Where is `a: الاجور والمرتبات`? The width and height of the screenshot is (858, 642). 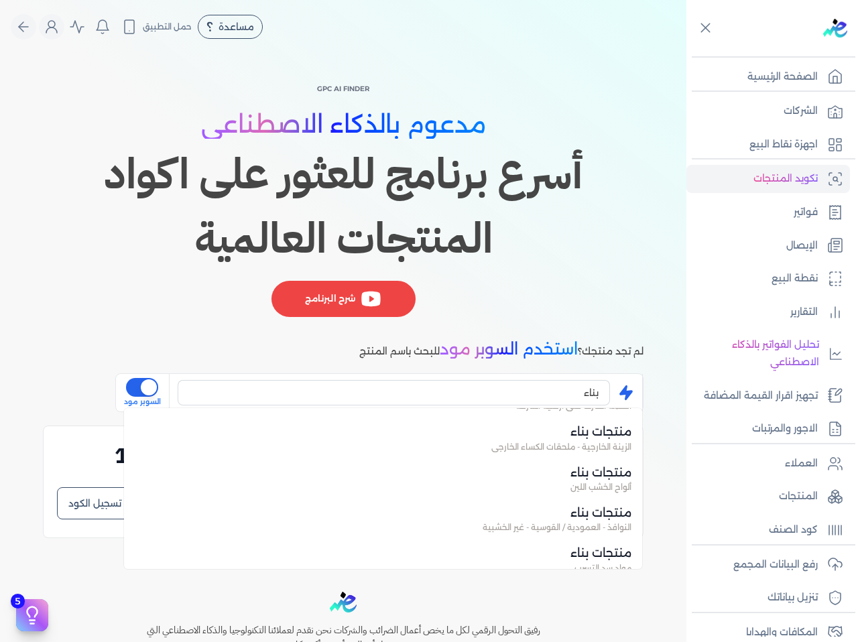
a: الاجور والمرتبات is located at coordinates (768, 429).